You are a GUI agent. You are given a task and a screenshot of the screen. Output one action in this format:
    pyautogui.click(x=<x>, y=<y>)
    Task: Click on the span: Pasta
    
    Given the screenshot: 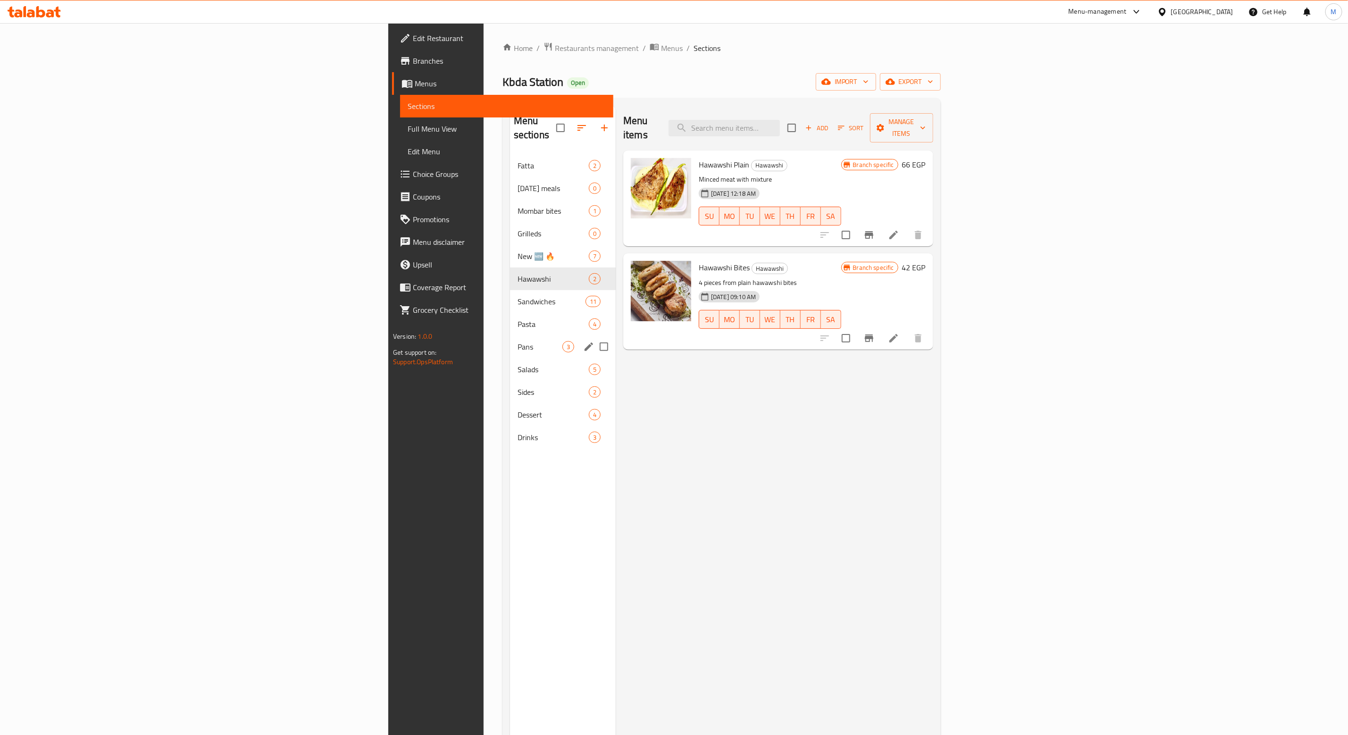 What is the action you would take?
    pyautogui.click(x=553, y=324)
    